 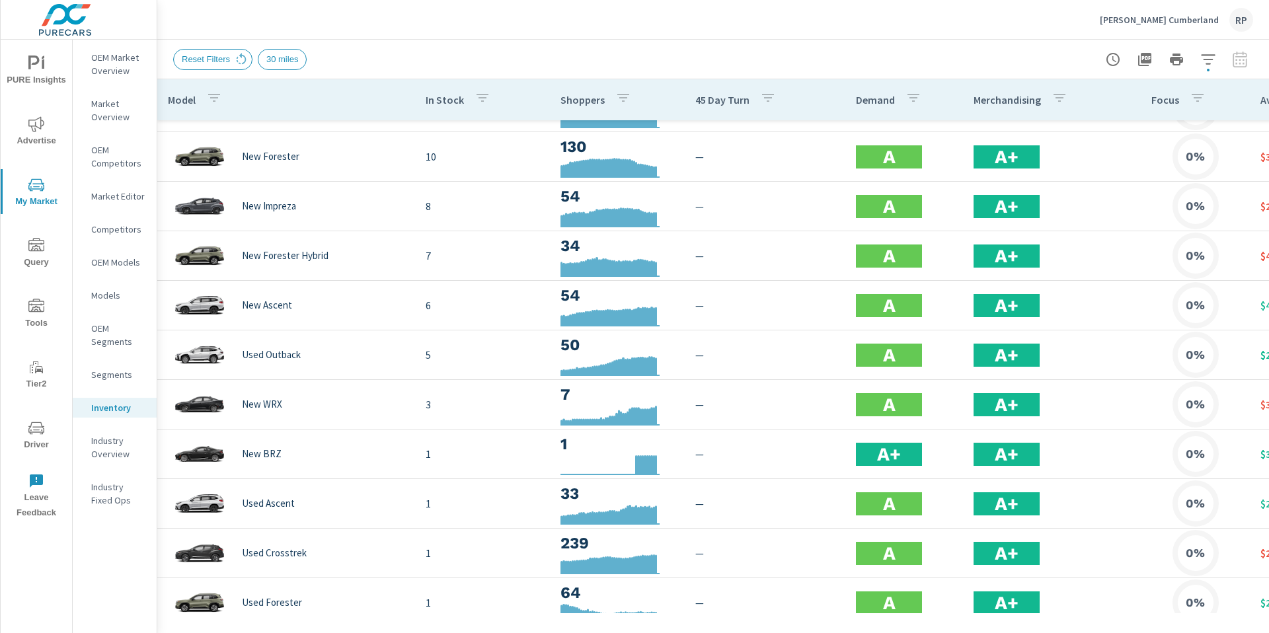 I want to click on h3: 64, so click(x=617, y=593).